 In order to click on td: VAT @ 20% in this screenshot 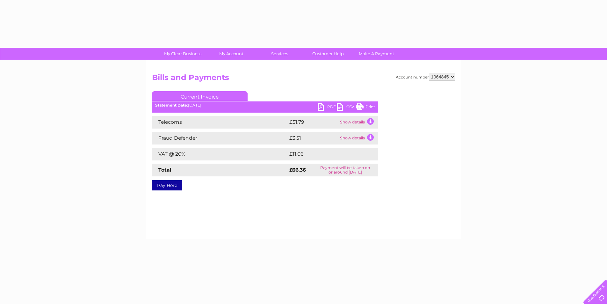, I will do `click(220, 154)`.